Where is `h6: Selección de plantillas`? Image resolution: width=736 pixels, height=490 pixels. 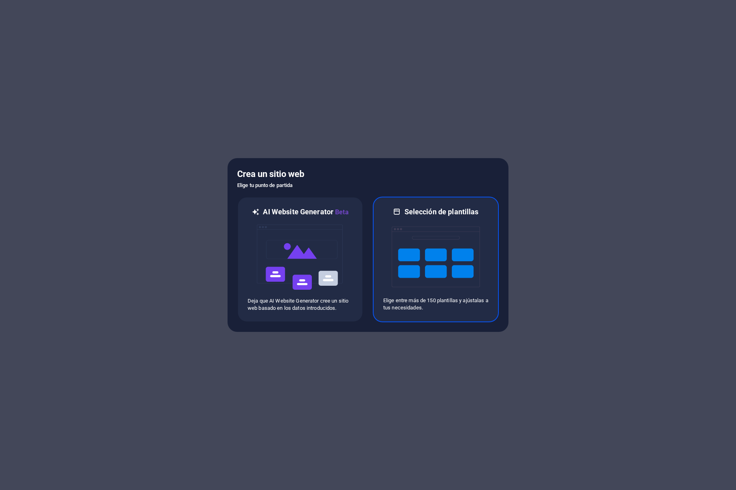 h6: Selección de plantillas is located at coordinates (441, 212).